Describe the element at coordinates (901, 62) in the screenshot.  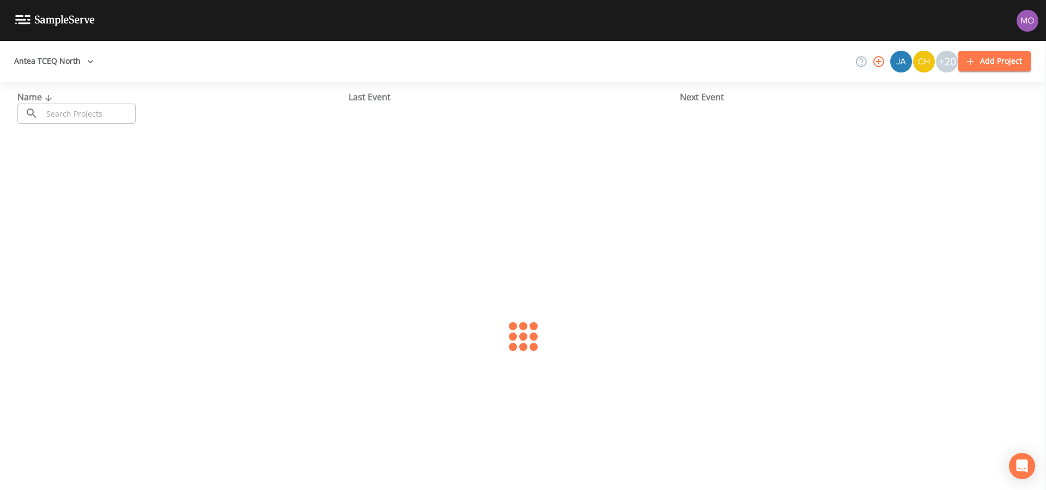
I see `div: James Whitmire` at that location.